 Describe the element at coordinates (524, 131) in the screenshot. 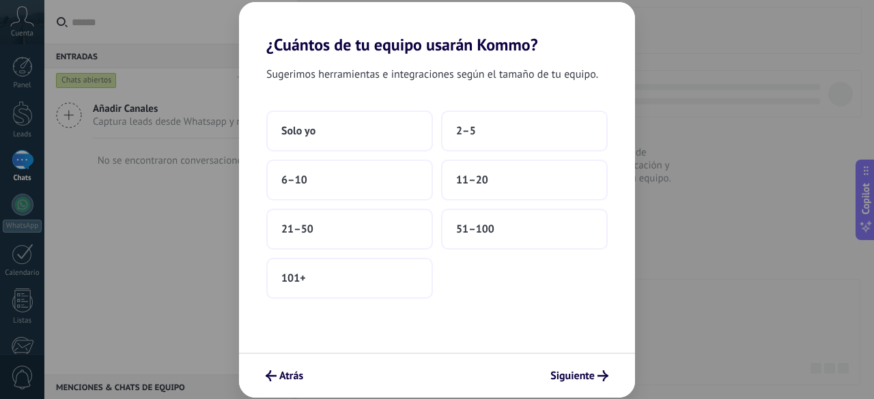

I see `button: 2–5` at that location.